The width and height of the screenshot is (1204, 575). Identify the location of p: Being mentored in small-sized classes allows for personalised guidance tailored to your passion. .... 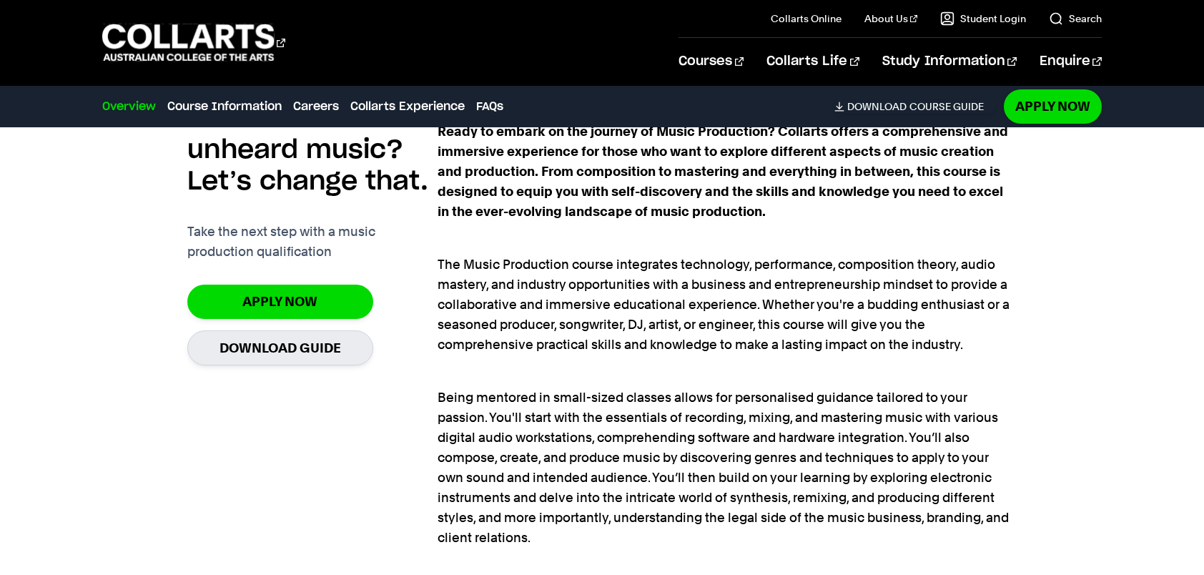
(727, 458).